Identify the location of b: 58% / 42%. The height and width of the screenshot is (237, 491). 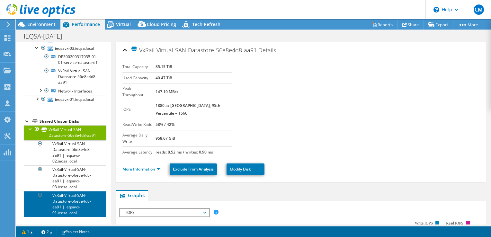
(165, 124).